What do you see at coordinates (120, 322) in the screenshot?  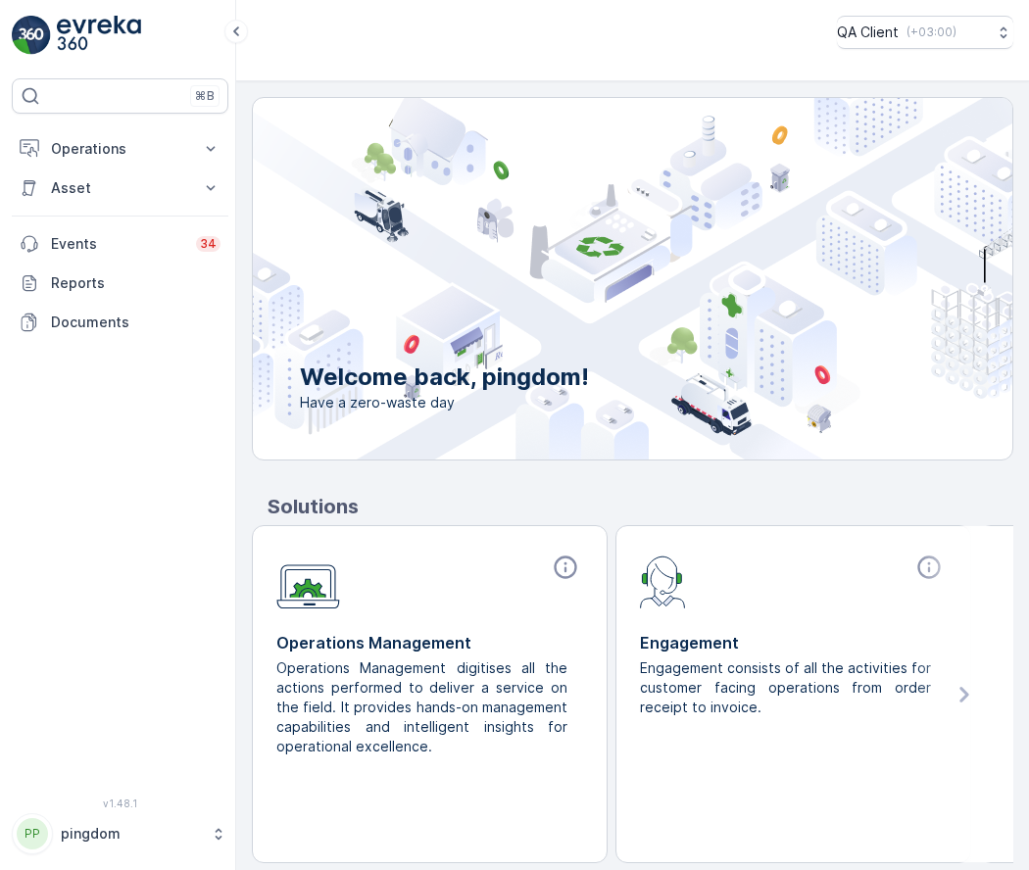 I see `a: Documents` at bounding box center [120, 322].